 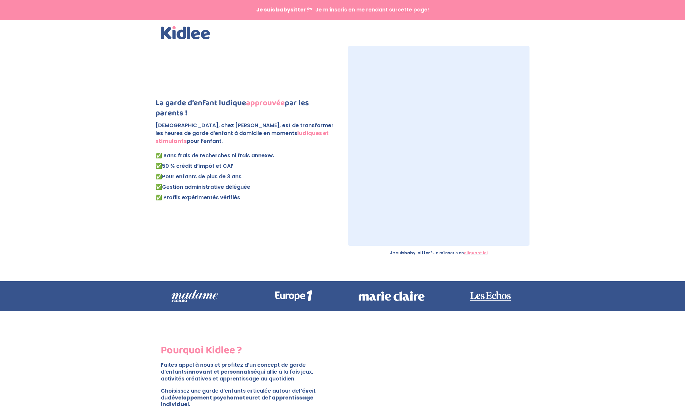 I want to click on span: ✅Gestion administrative déléguée, so click(x=203, y=187).